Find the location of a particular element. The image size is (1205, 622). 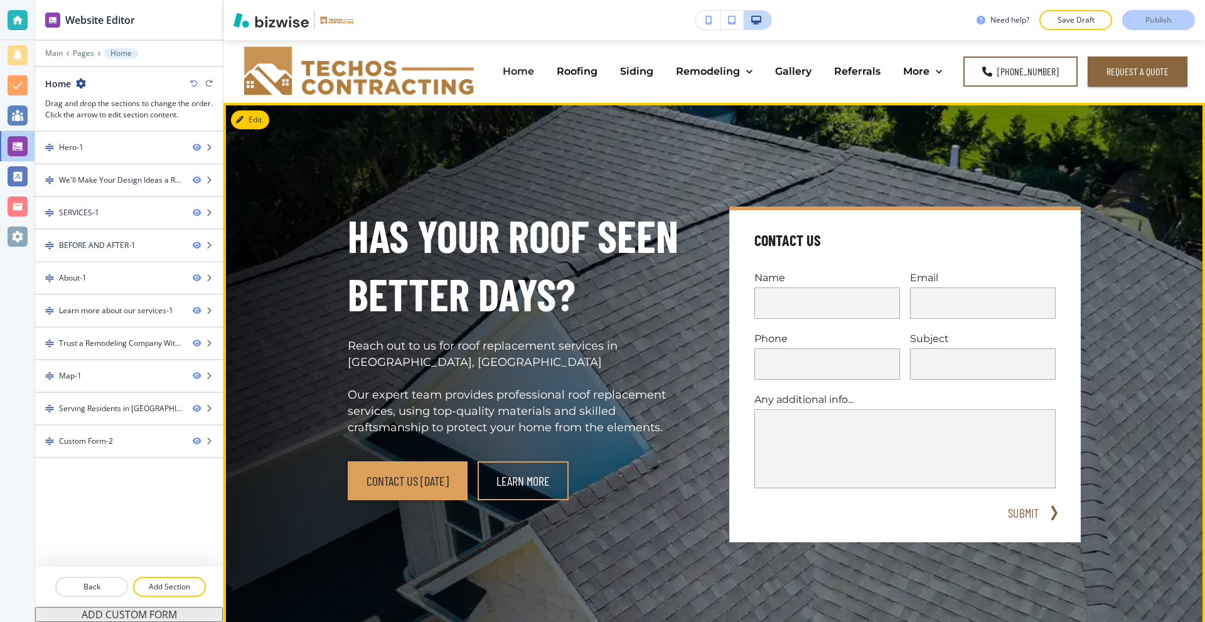

button: Edit is located at coordinates (250, 120).